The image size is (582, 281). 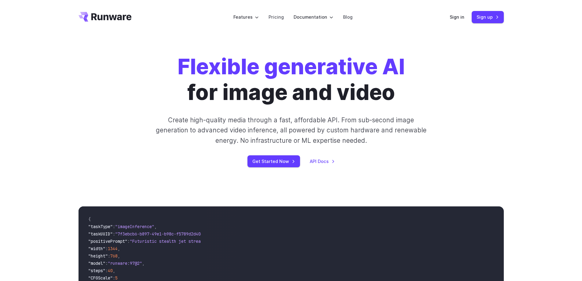 I want to click on span: "model", so click(x=97, y=263).